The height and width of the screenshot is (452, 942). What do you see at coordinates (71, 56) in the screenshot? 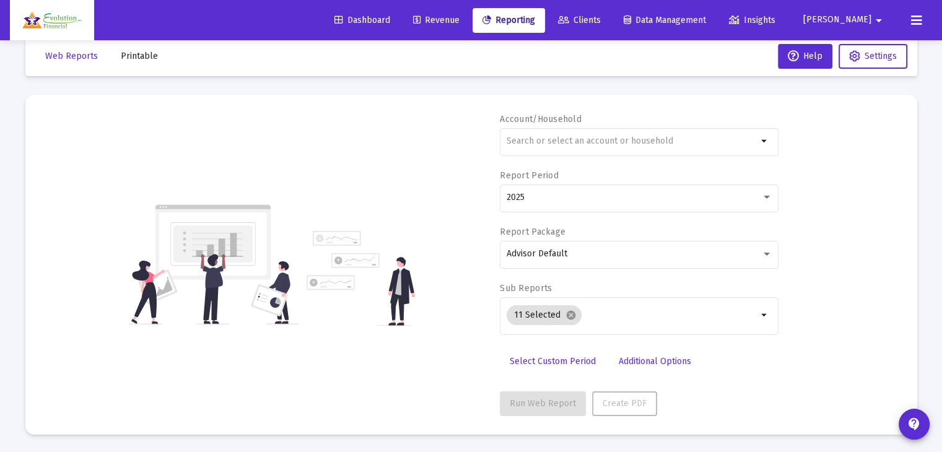
I see `span: Web Reports` at bounding box center [71, 56].